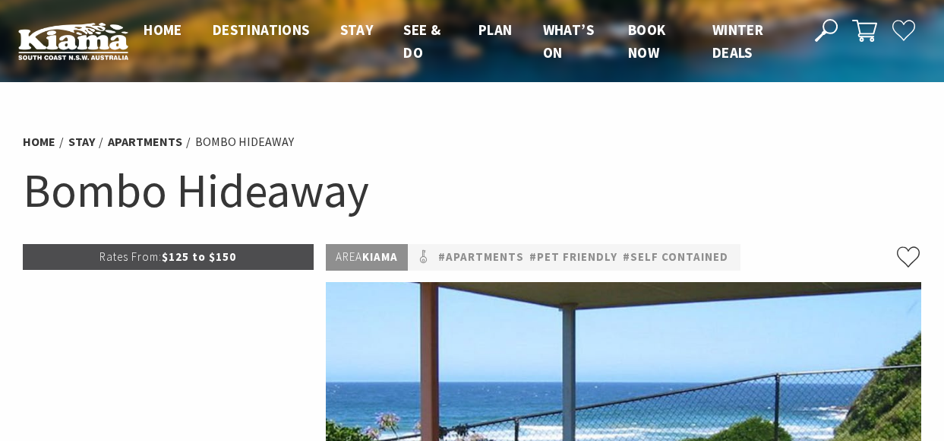  What do you see at coordinates (39, 141) in the screenshot?
I see `a: Home` at bounding box center [39, 141].